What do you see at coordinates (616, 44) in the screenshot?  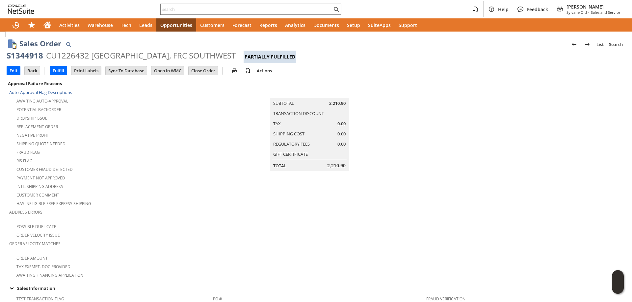 I see `a: Search` at bounding box center [616, 44].